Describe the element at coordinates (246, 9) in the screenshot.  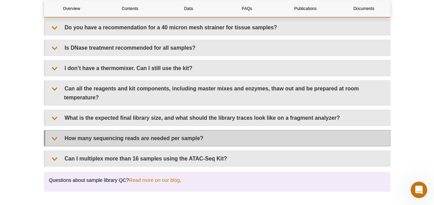
I see `a: FAQs` at that location.